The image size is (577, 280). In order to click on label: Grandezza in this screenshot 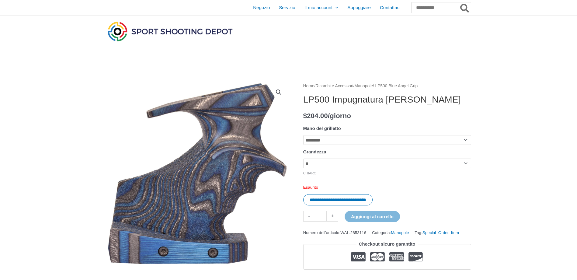, I will do `click(315, 152)`.